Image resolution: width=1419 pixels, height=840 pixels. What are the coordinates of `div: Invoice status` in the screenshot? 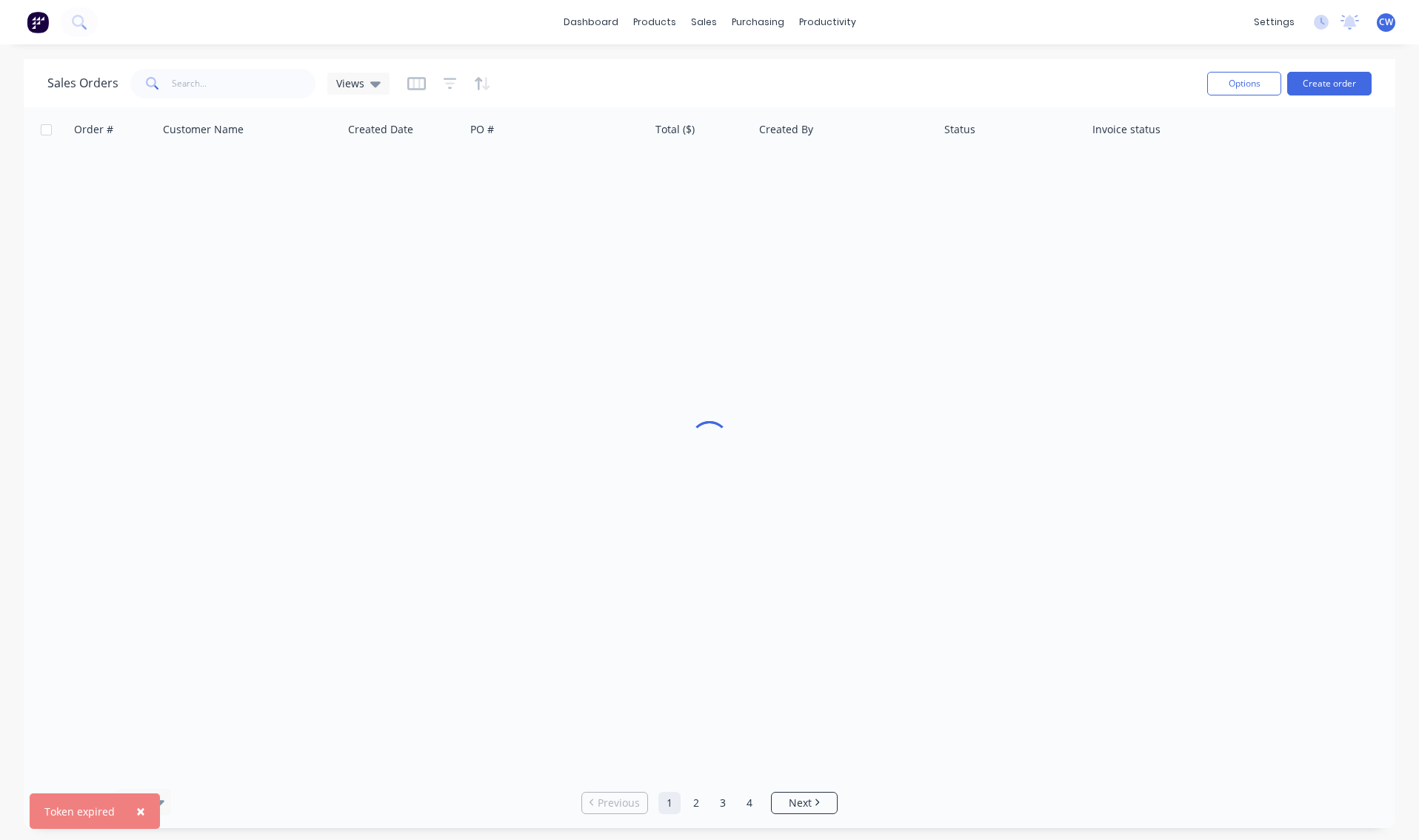 It's located at (1127, 130).